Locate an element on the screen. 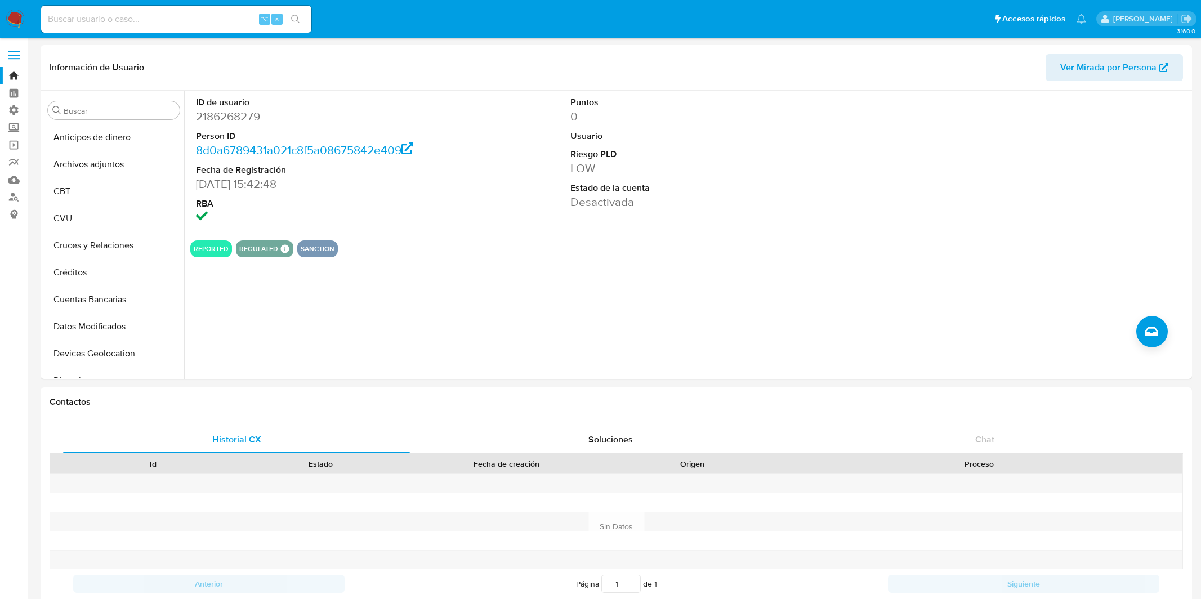 This screenshot has width=1201, height=599. h1: Información de Usuario is located at coordinates (97, 68).